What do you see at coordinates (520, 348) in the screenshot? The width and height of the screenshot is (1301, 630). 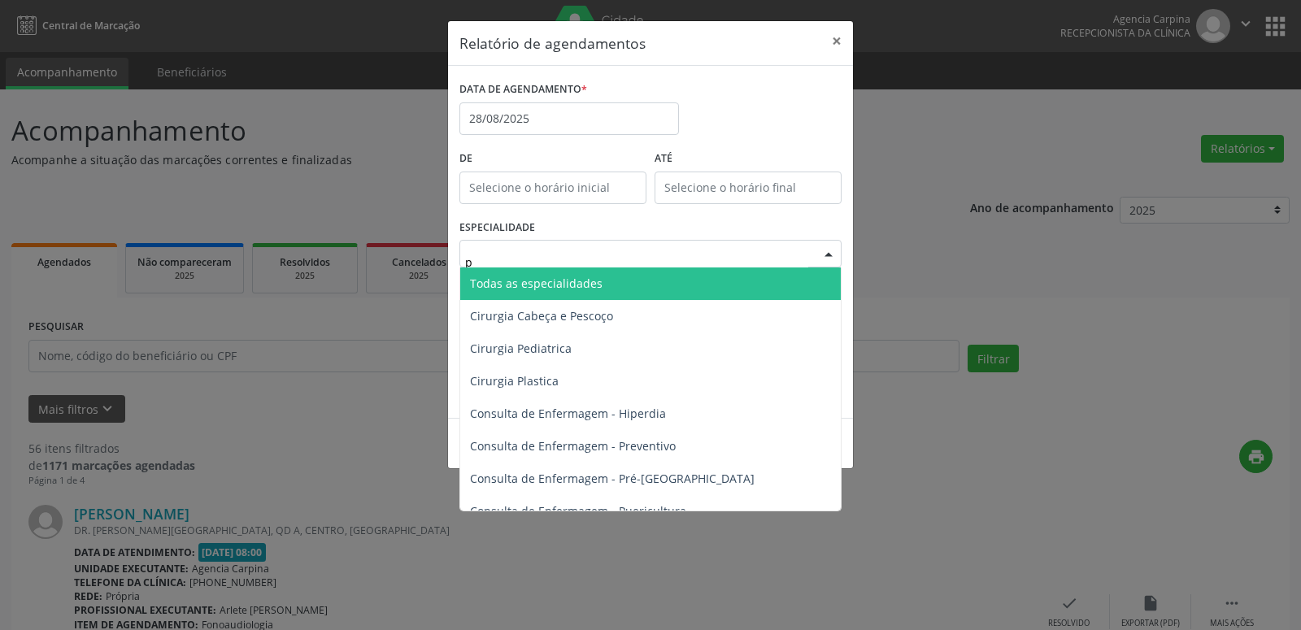 I see `span: Cirurgia Pediatrica` at bounding box center [520, 348].